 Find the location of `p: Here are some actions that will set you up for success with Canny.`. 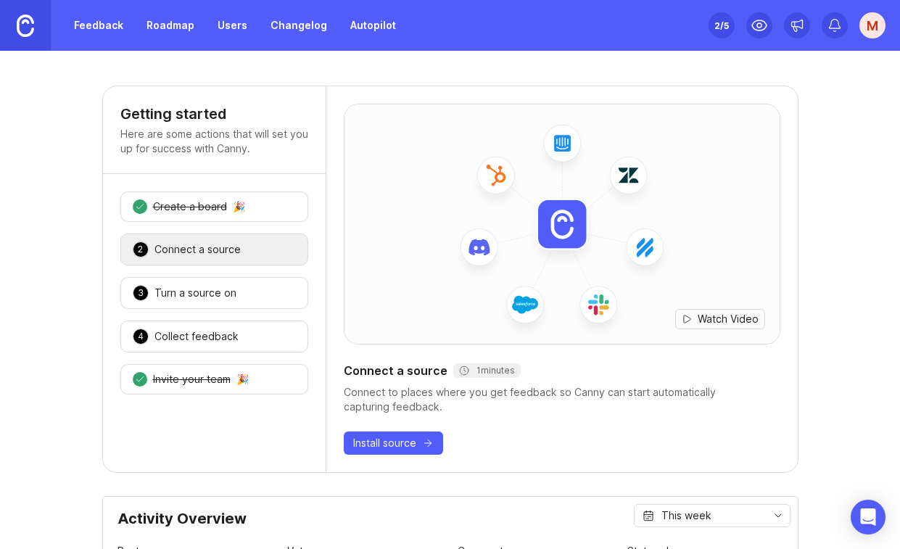

p: Here are some actions that will set you up for success with Canny. is located at coordinates (214, 141).